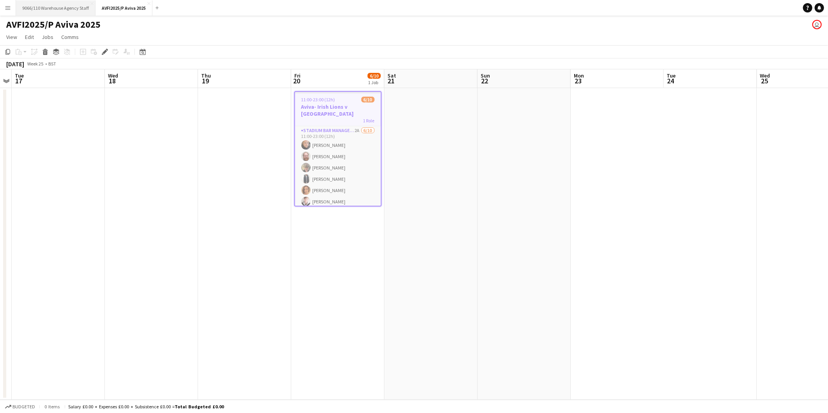 This screenshot has width=828, height=413. I want to click on span: 24, so click(671, 81).